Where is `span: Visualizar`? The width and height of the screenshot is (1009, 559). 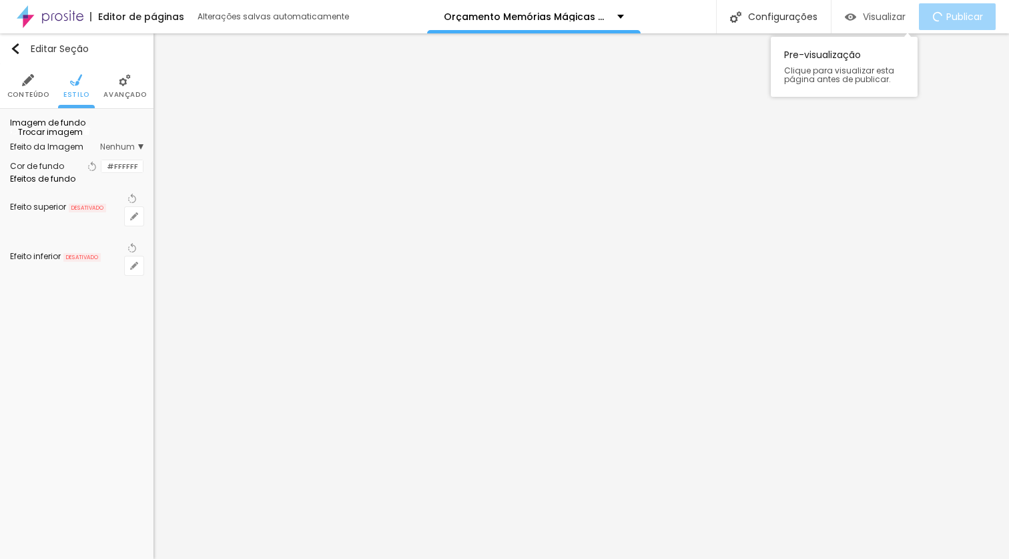 span: Visualizar is located at coordinates (884, 17).